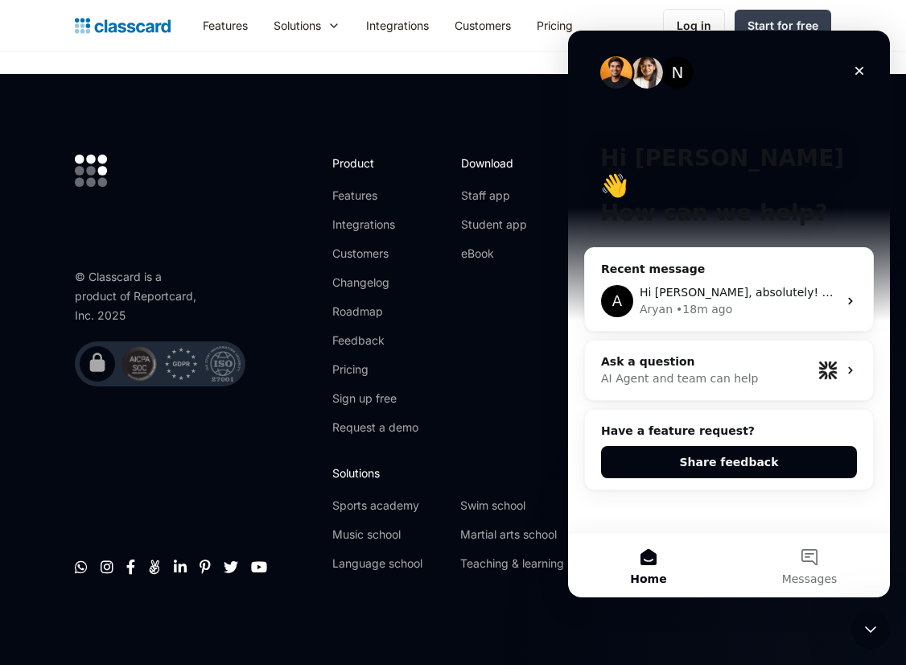 The width and height of the screenshot is (906, 665). What do you see at coordinates (694, 25) in the screenshot?
I see `div: Log in` at bounding box center [694, 25].